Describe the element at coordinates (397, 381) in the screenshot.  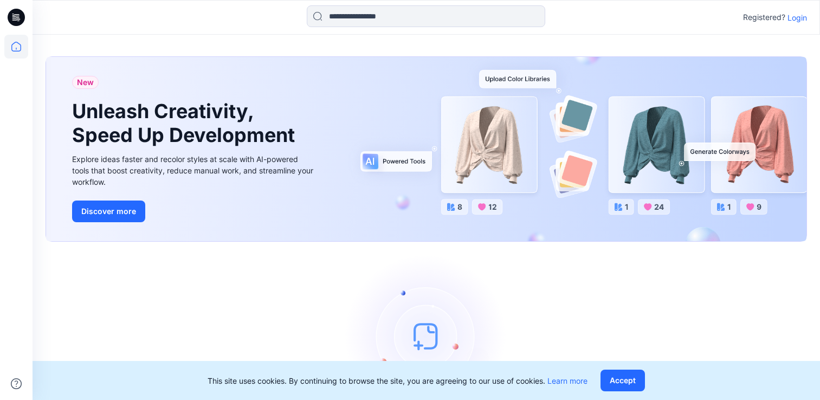
I see `p: This site uses cookies. By continuing to browse the site, you are agreeing to our use of cookies.` at that location.